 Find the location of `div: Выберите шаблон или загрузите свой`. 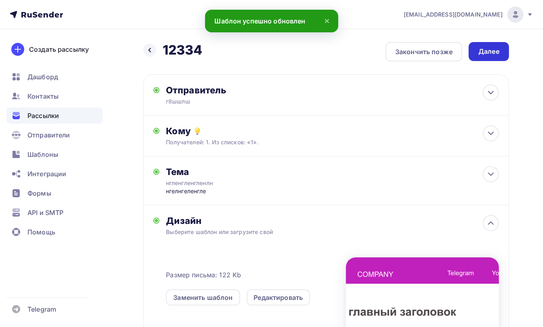

div: Выберите шаблон или загрузите свой is located at coordinates (316, 232).